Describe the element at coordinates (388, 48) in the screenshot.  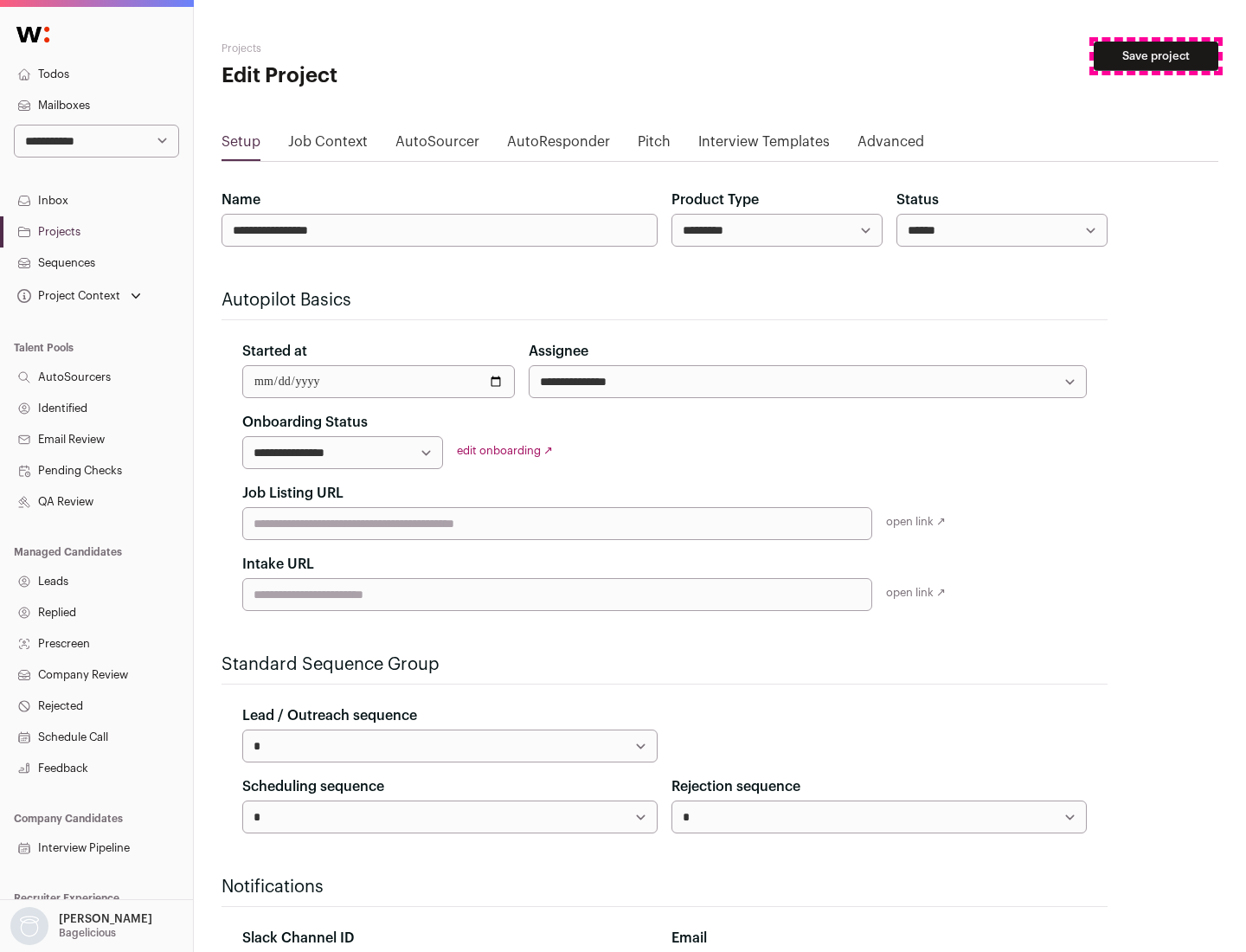
I see `h2: Projects` at that location.